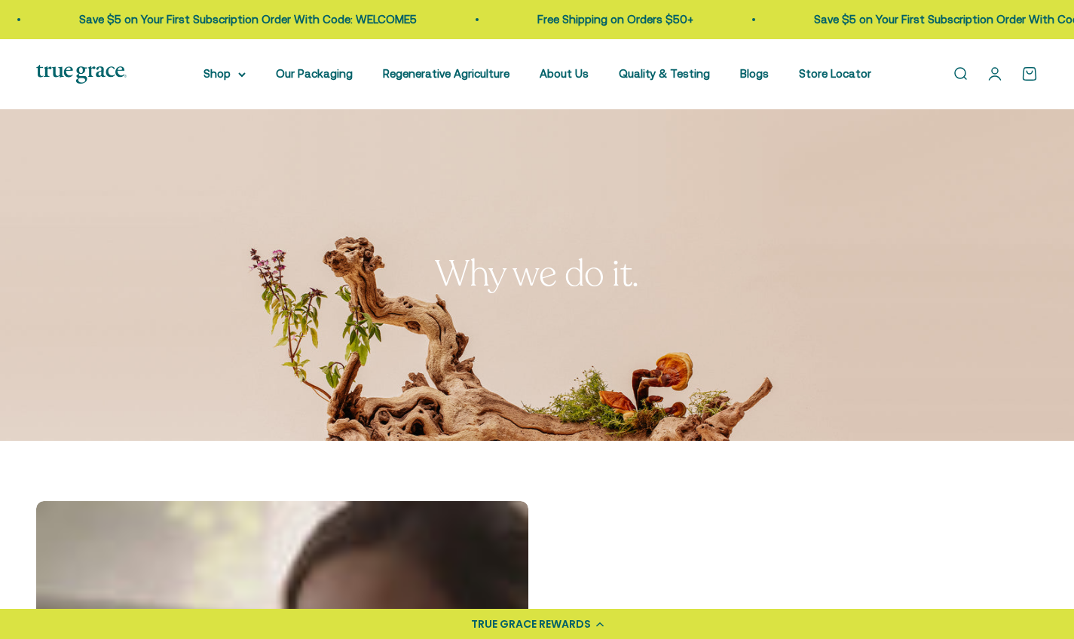 This screenshot has height=639, width=1074. I want to click on a: Free Shipping on Orders $50+, so click(613, 19).